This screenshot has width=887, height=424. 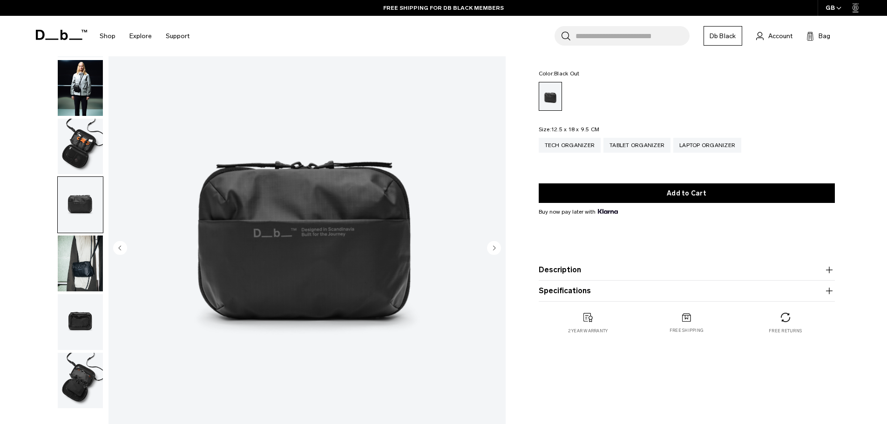 I want to click on nav: Main Navigation, so click(x=144, y=36).